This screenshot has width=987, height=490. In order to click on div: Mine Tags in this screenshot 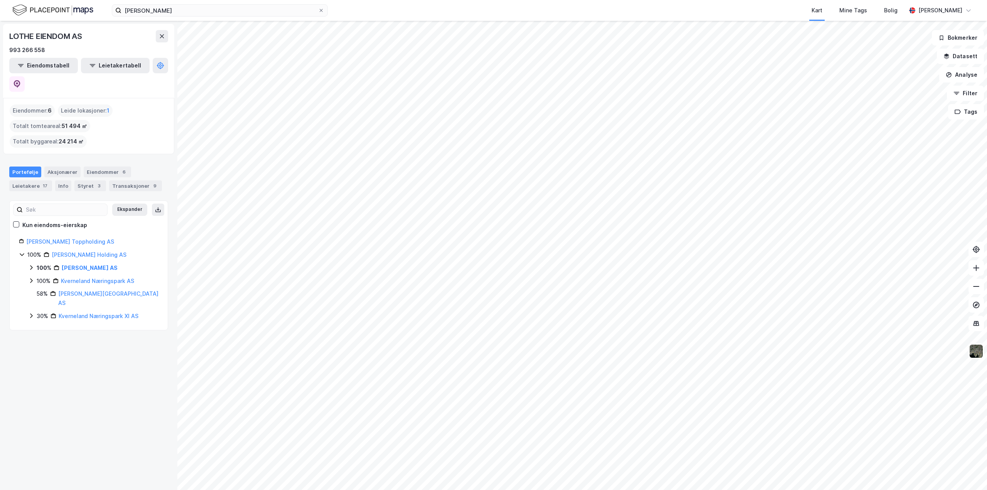, I will do `click(853, 10)`.